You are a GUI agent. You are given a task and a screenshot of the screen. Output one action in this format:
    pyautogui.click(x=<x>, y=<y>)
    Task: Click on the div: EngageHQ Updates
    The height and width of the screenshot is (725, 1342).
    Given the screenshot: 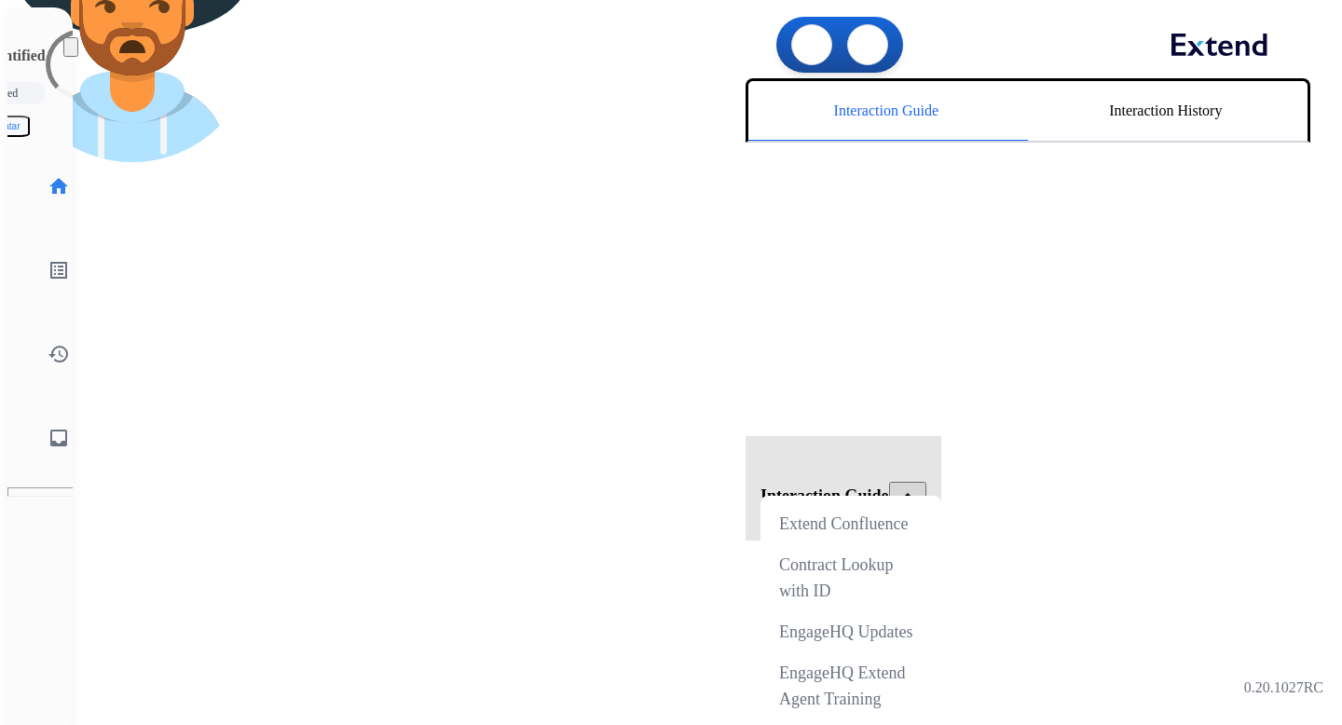 What is the action you would take?
    pyautogui.click(x=851, y=632)
    